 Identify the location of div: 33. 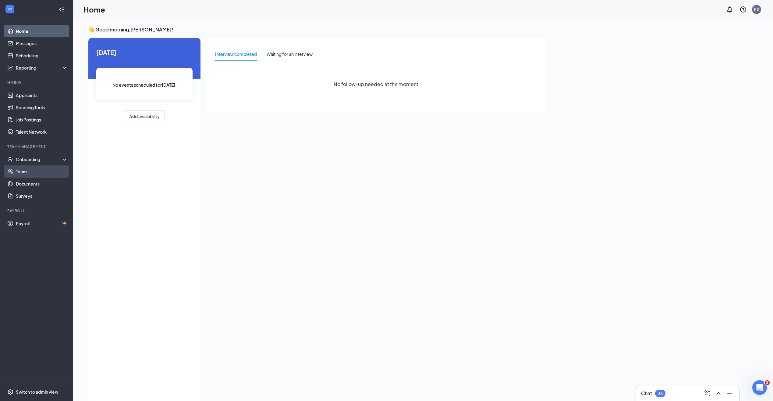
(661, 393).